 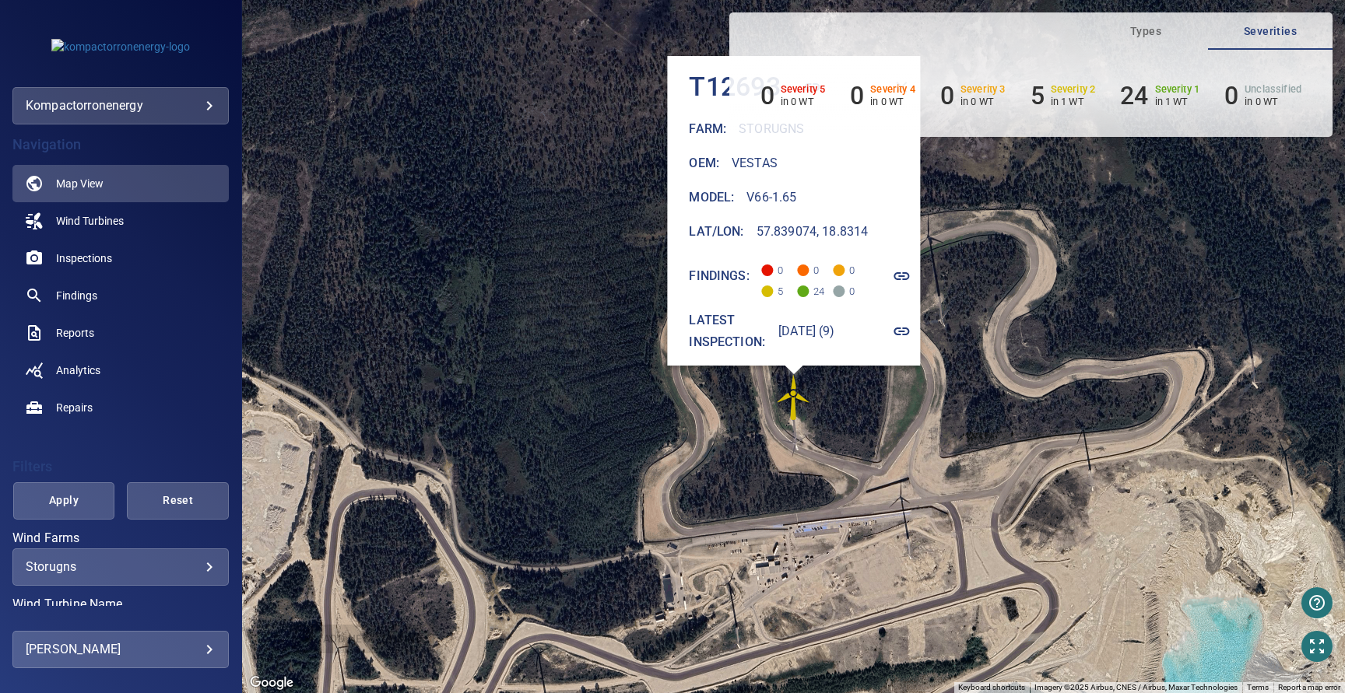 I want to click on span: Inspections, so click(x=84, y=258).